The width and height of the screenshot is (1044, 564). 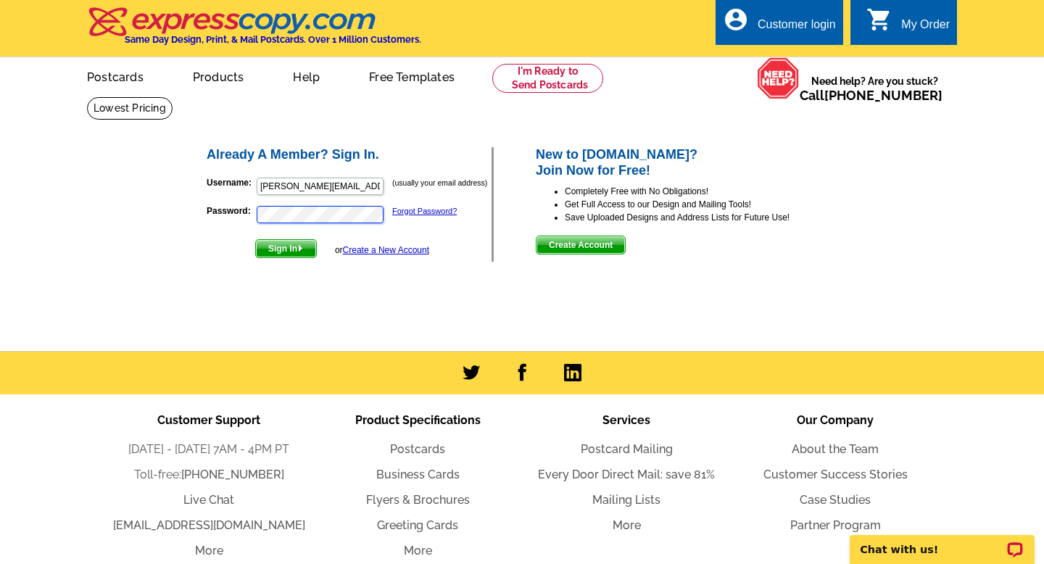 I want to click on h4: Same Day Design, Print, & Mail Postcards. Over 1 Million Customers., so click(x=272, y=39).